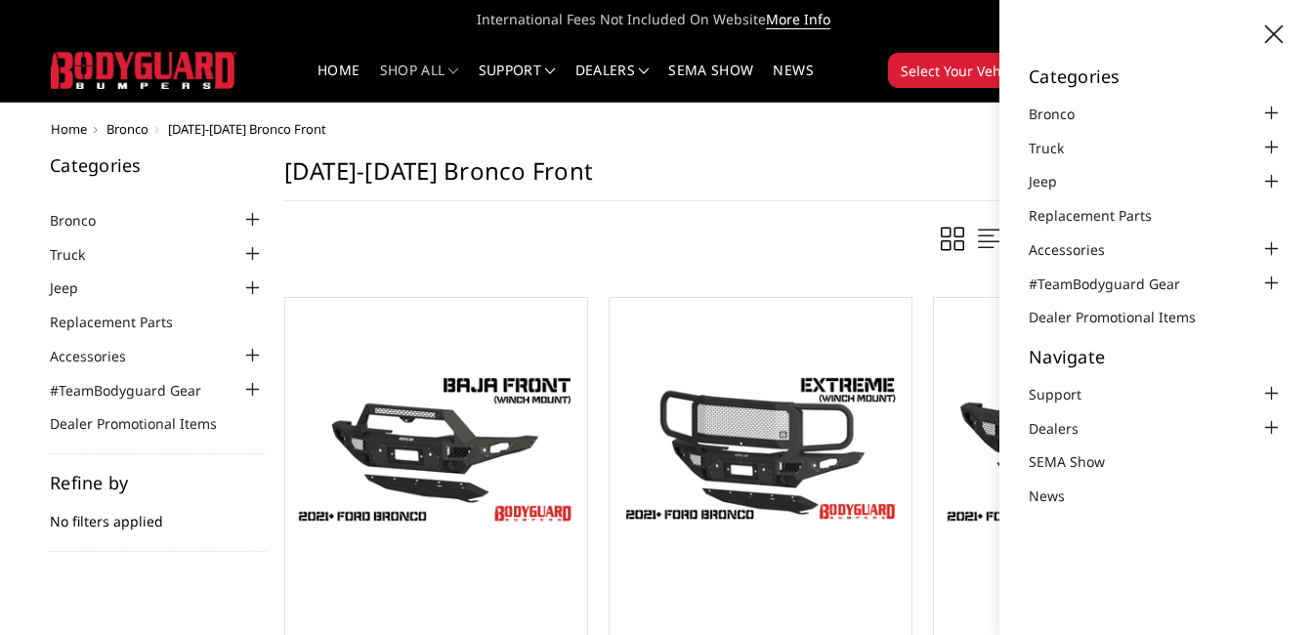 The height and width of the screenshot is (635, 1312). I want to click on span: Bronco, so click(127, 129).